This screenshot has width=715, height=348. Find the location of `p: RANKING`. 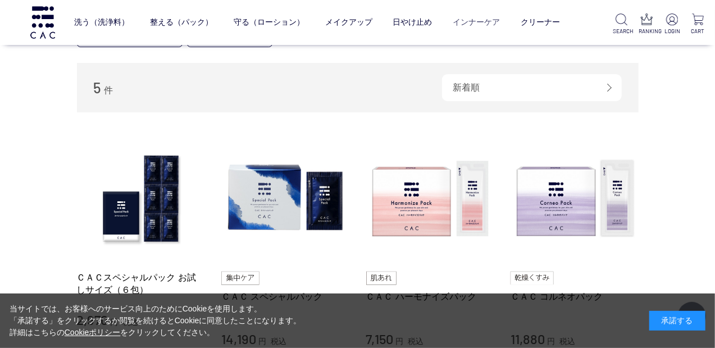

p: RANKING is located at coordinates (647, 31).